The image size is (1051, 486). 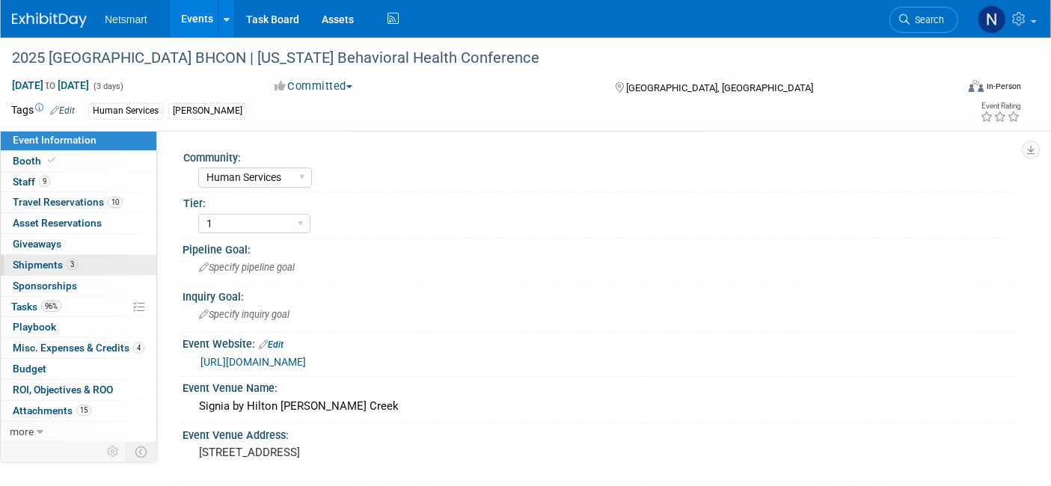 What do you see at coordinates (976, 86) in the screenshot?
I see `img: Format-Inperson.png` at bounding box center [976, 86].